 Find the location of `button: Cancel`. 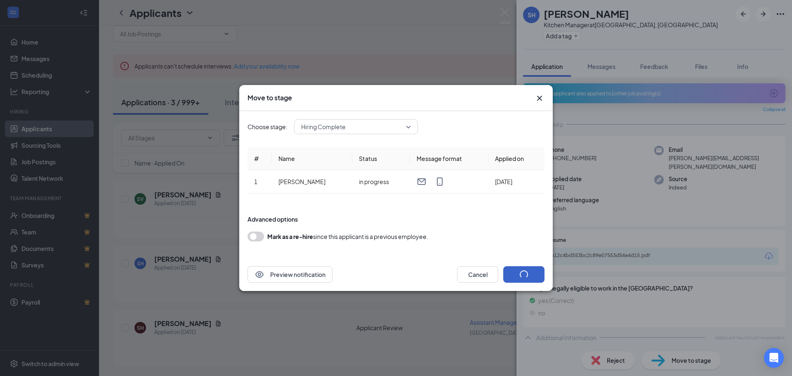

button: Cancel is located at coordinates (478, 274).